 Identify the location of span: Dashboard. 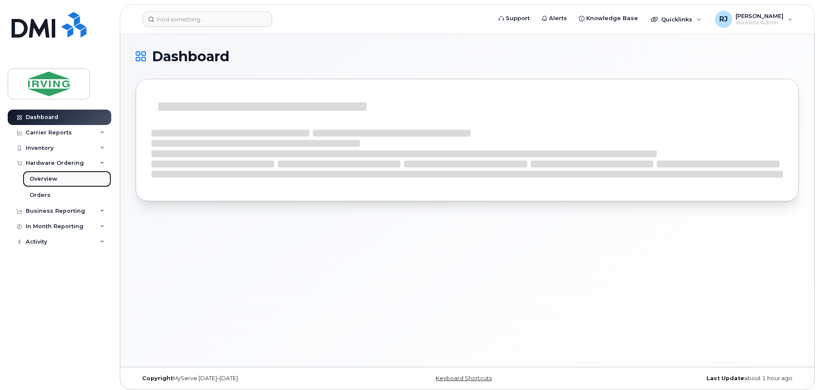
(191, 57).